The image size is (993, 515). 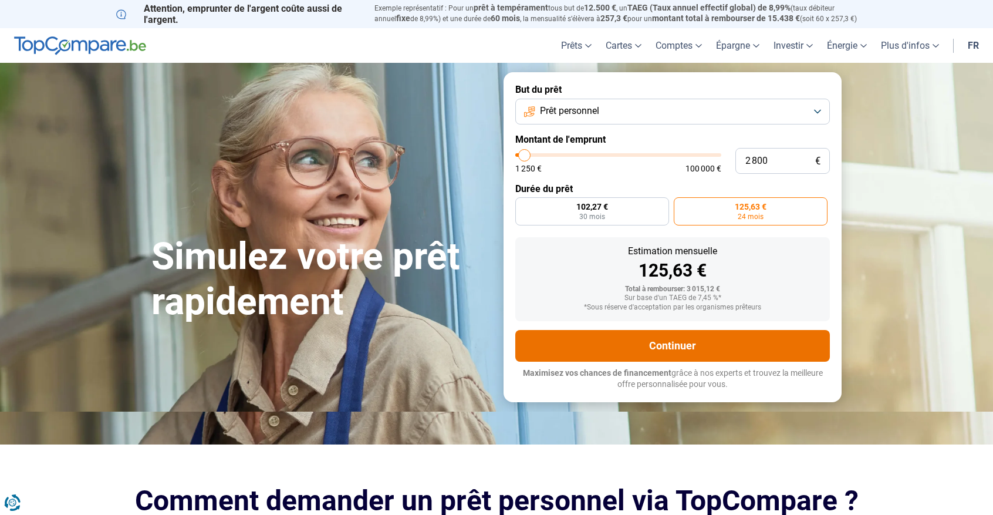 I want to click on div: *Sous réserve d'acceptation par les organismes prêteurs, so click(x=673, y=308).